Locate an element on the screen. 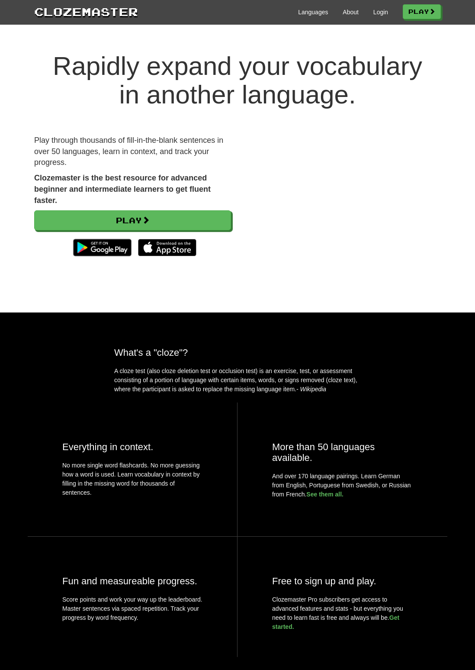  p: Clozemaster Pro subscribers get access to advanced features and stats - but everything you need t... is located at coordinates (342, 613).